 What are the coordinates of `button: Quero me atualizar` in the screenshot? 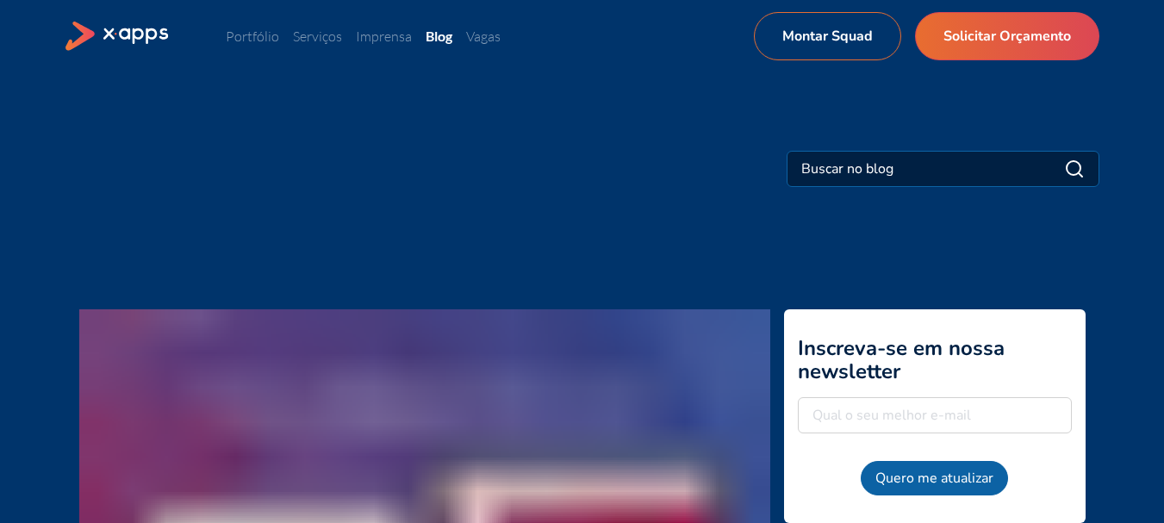 It's located at (934, 478).